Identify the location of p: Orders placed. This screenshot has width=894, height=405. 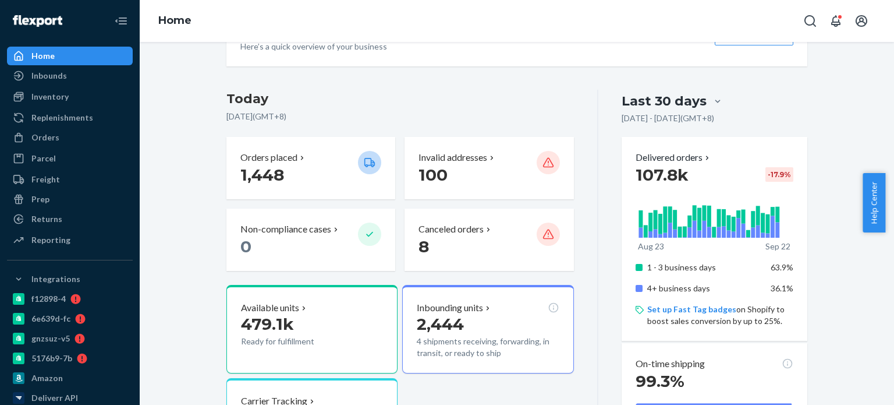
(269, 157).